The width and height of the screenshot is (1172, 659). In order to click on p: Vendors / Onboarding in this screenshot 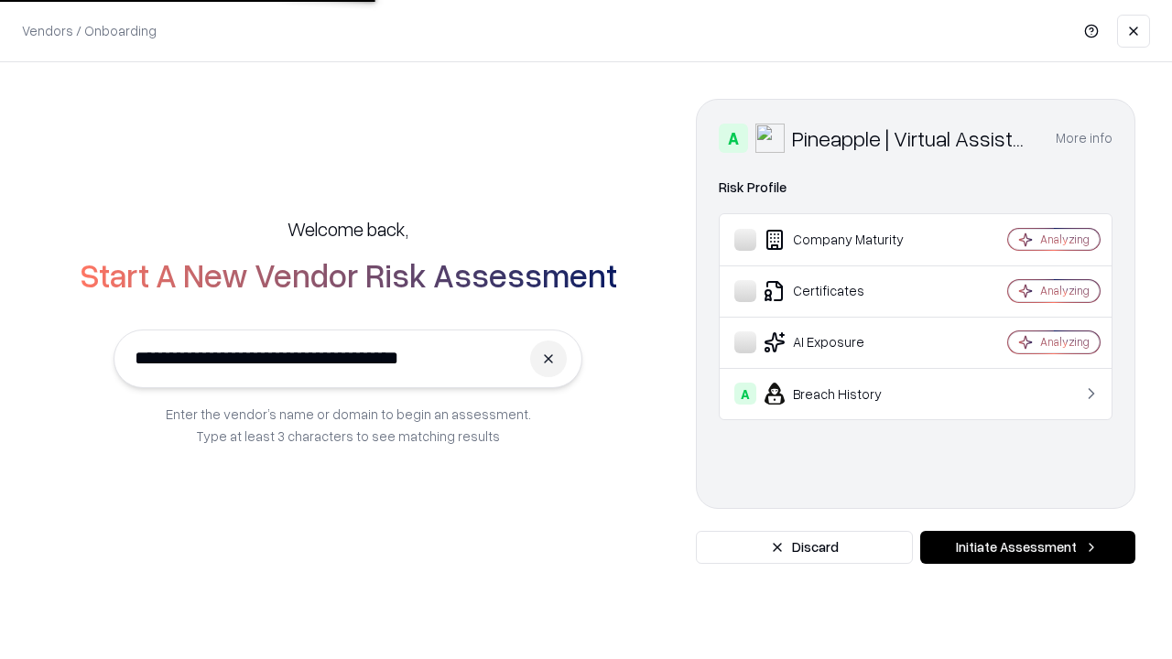, I will do `click(89, 30)`.